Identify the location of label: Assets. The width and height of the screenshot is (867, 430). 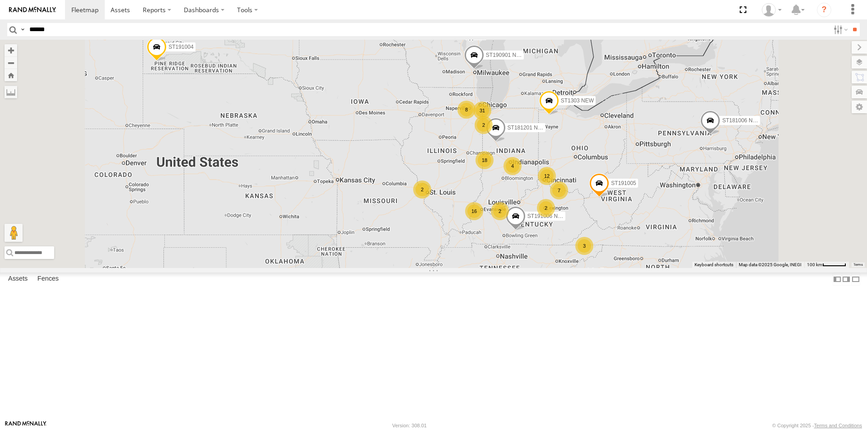
(18, 280).